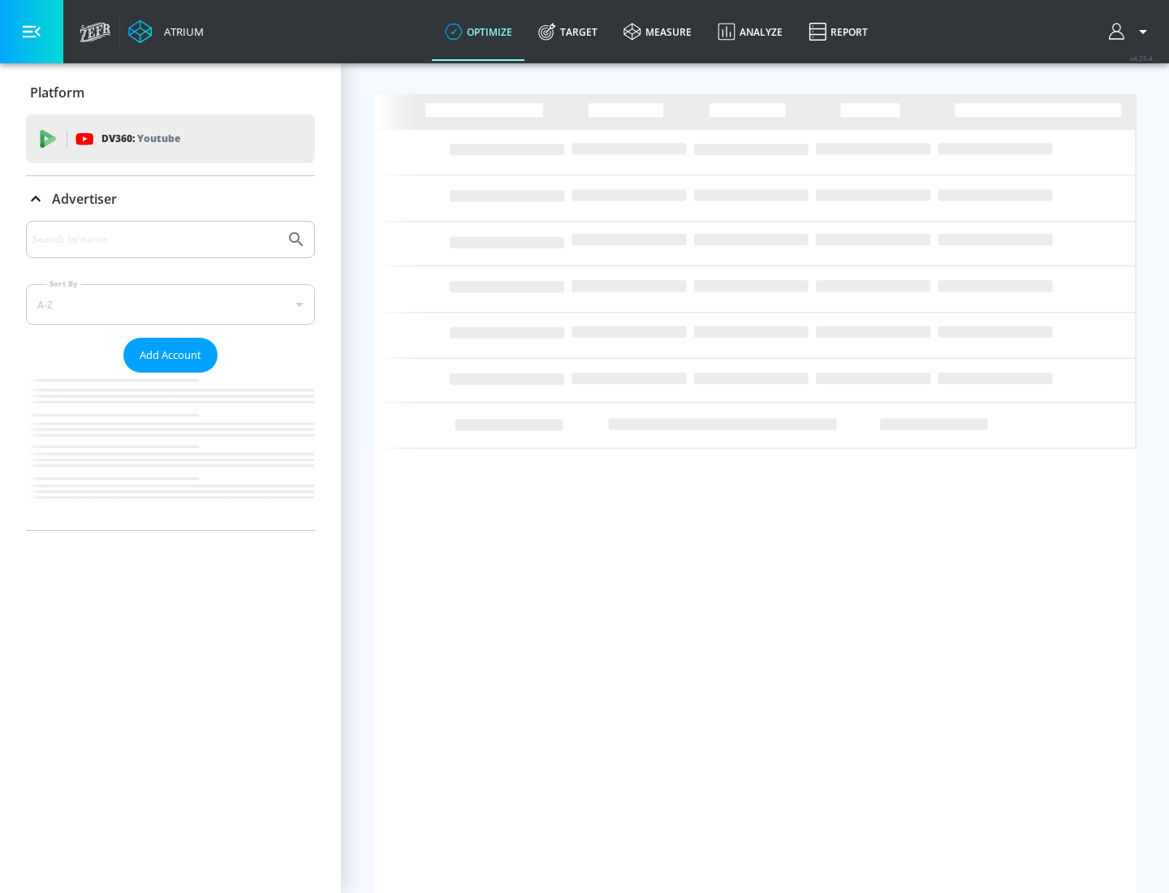 The width and height of the screenshot is (1169, 893). Describe the element at coordinates (84, 199) in the screenshot. I see `p: Advertiser` at that location.